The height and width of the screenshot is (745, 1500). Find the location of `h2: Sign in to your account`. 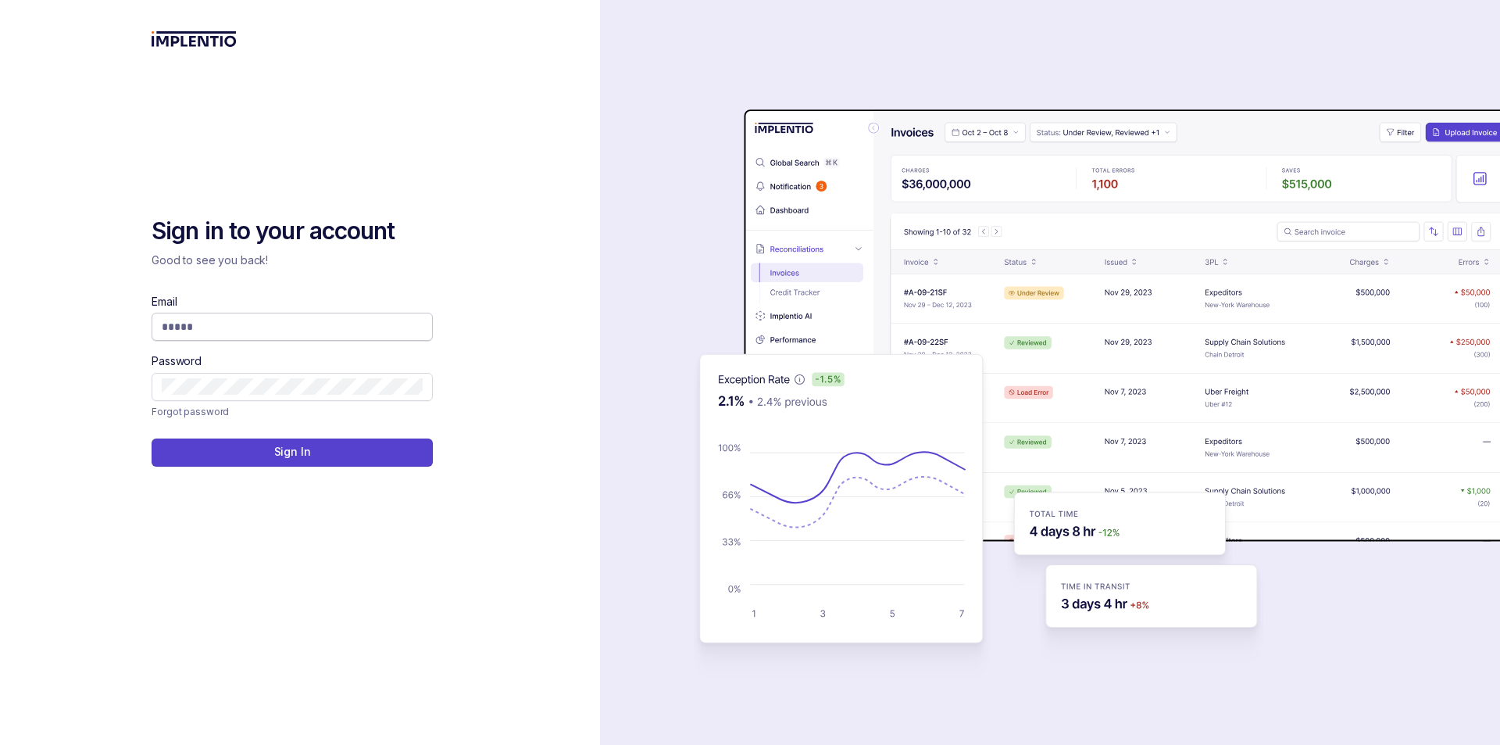

h2: Sign in to your account is located at coordinates (292, 231).